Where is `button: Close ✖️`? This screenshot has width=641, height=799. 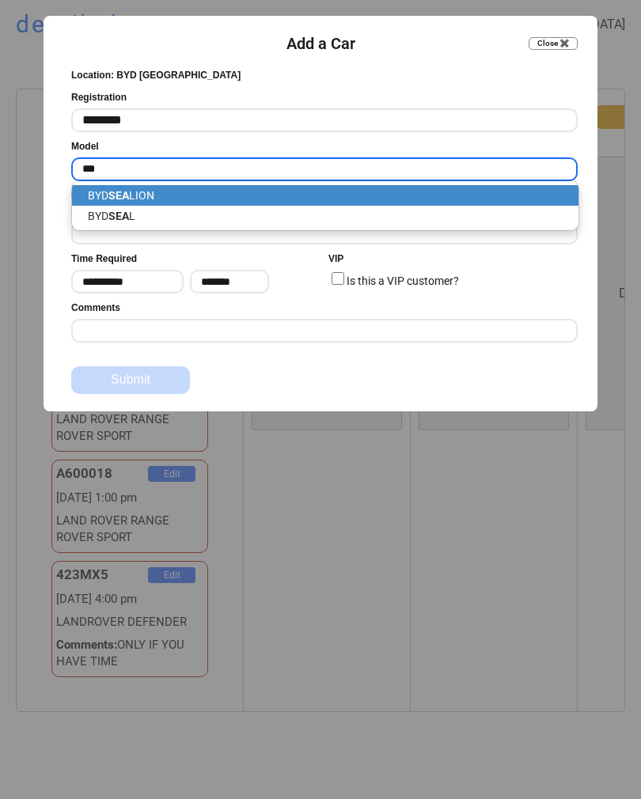 button: Close ✖️ is located at coordinates (553, 43).